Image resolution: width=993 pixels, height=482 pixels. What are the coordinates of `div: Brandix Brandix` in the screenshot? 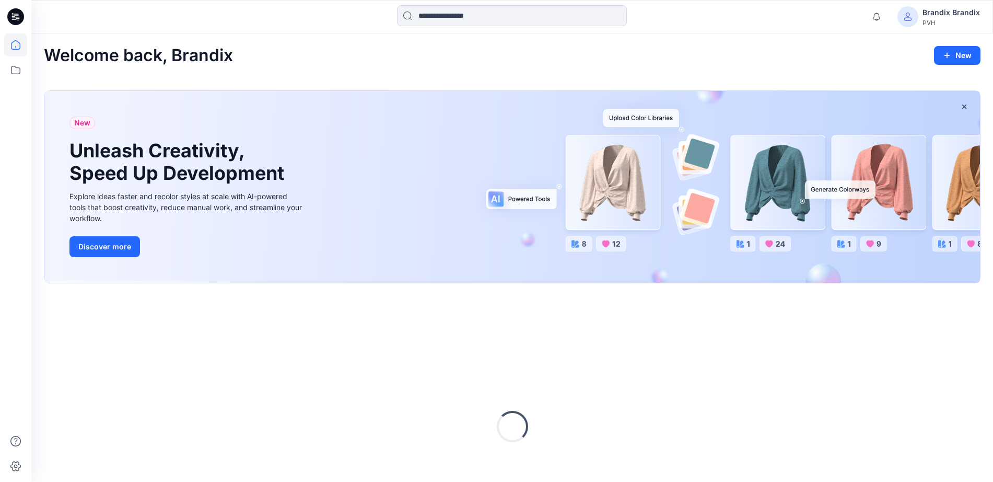 It's located at (951, 13).